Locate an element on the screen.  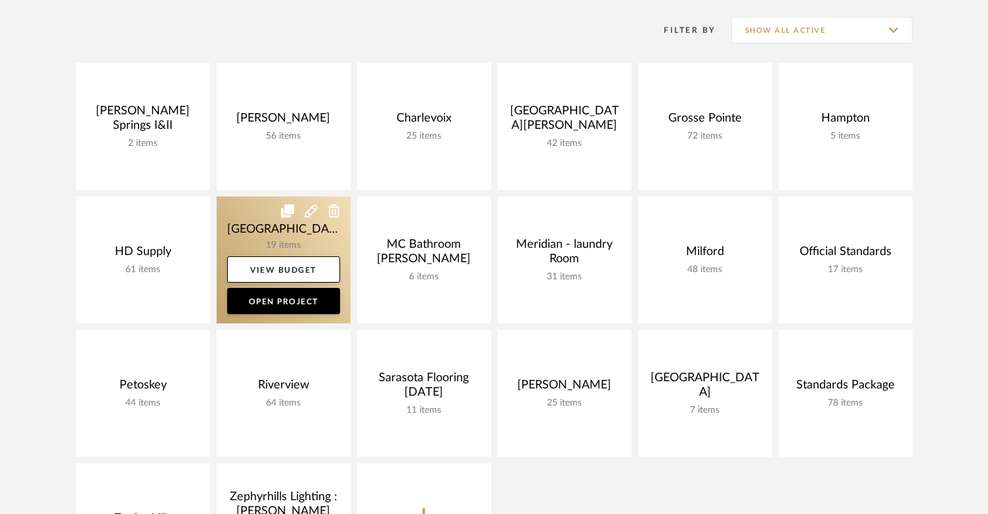
div: Standards Package is located at coordinates (846, 387).